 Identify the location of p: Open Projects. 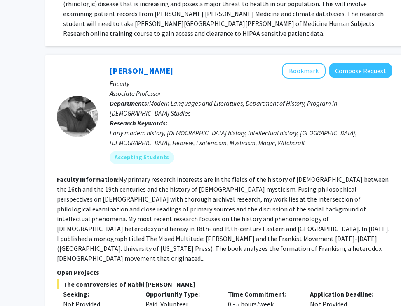
(224, 273).